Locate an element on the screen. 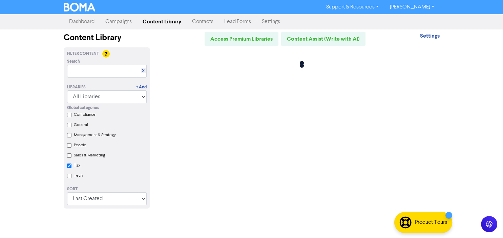 The width and height of the screenshot is (503, 238). a: Content Library is located at coordinates (162, 22).